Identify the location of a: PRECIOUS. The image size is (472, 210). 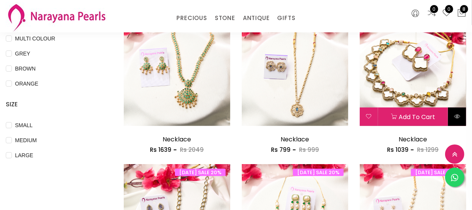
(192, 18).